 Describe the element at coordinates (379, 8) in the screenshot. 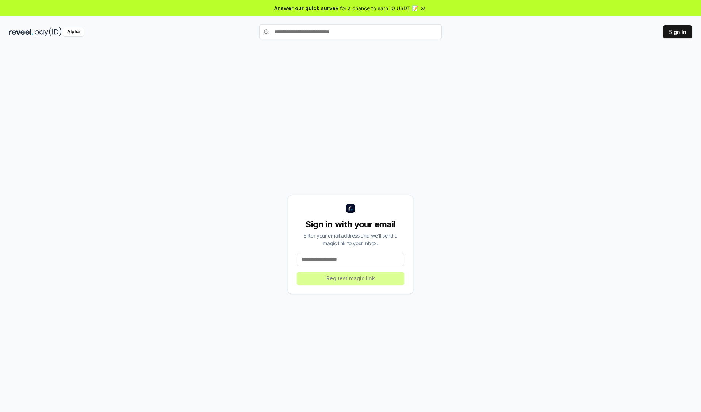

I see `span: for a chance to earn 10 USDT 📝` at that location.